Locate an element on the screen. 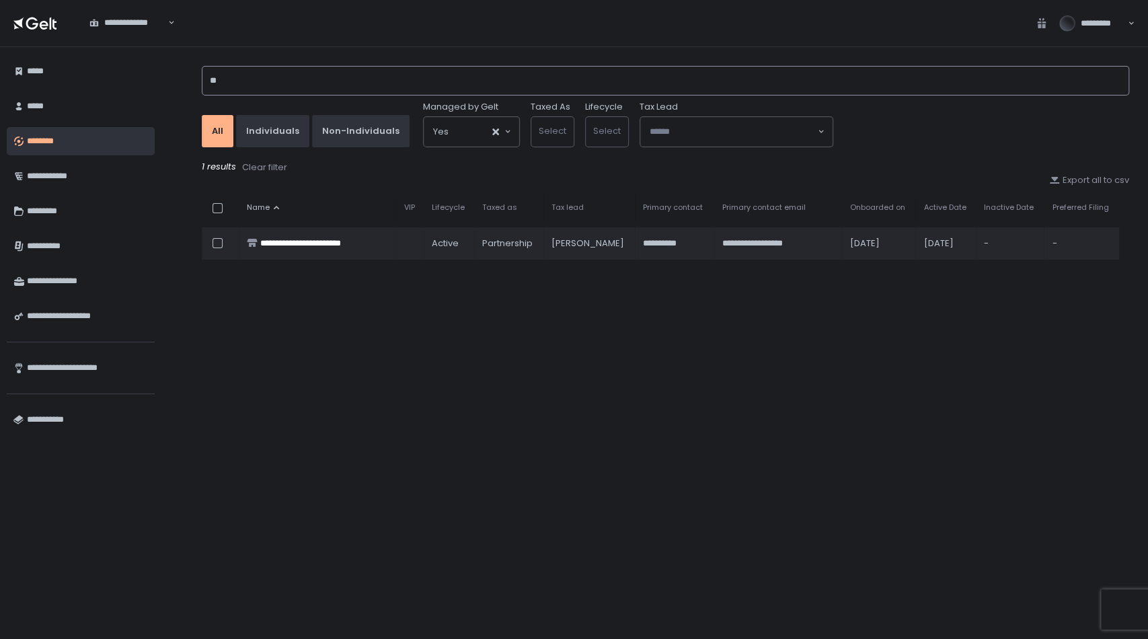 This screenshot has width=1148, height=639. div: Export all to csv is located at coordinates (1089, 180).